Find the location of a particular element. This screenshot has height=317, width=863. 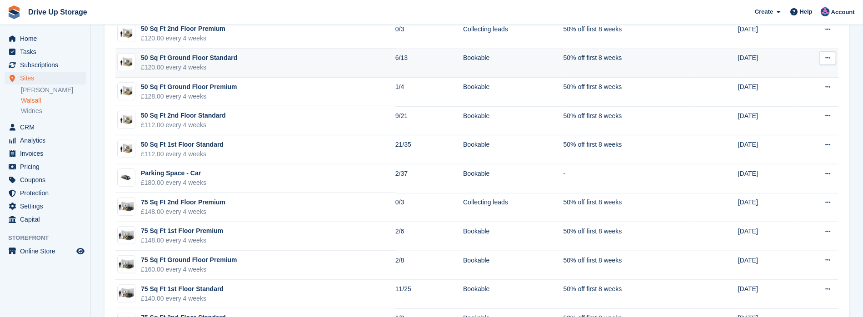

td: 2/6 is located at coordinates (429, 237).